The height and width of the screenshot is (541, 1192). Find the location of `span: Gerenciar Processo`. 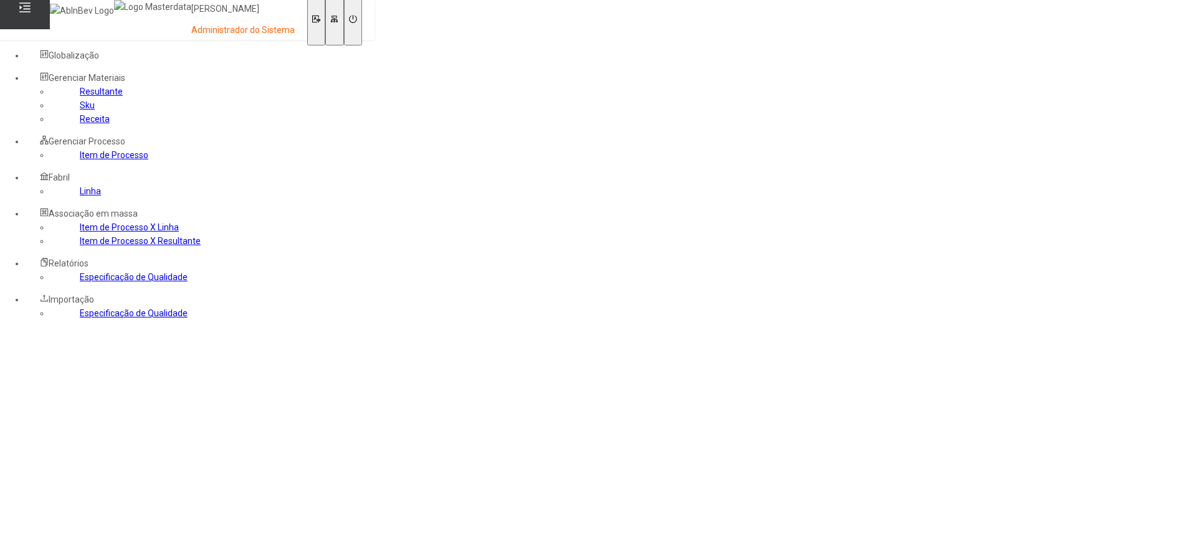

span: Gerenciar Processo is located at coordinates (87, 141).